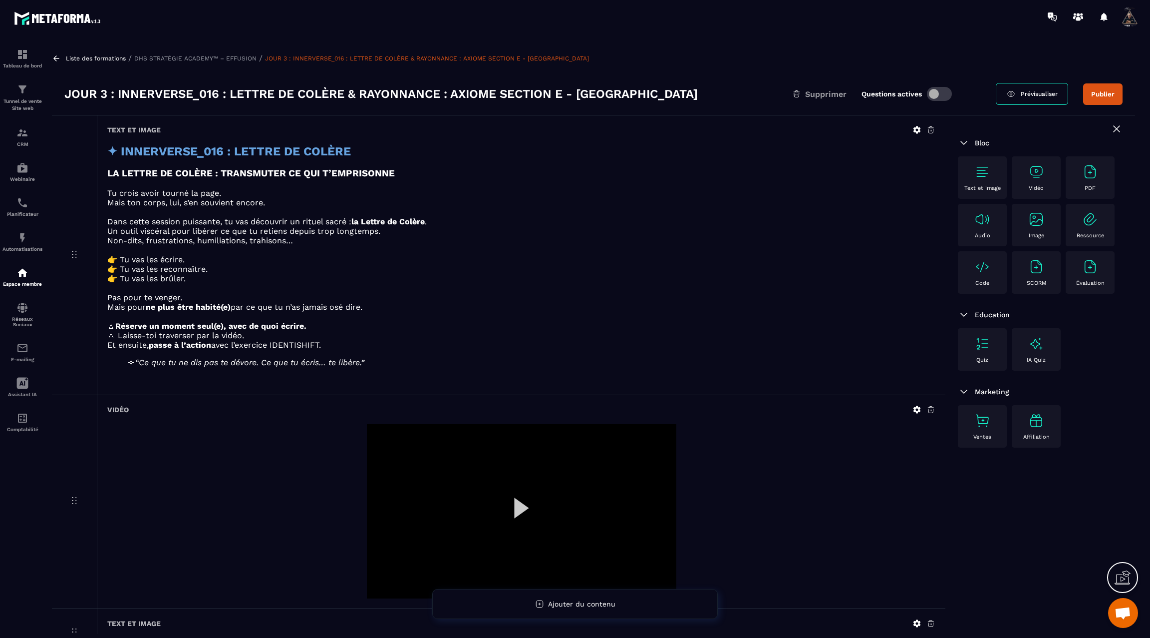 The height and width of the screenshot is (638, 1150). Describe the element at coordinates (22, 387) in the screenshot. I see `a: Assistant IA` at that location.